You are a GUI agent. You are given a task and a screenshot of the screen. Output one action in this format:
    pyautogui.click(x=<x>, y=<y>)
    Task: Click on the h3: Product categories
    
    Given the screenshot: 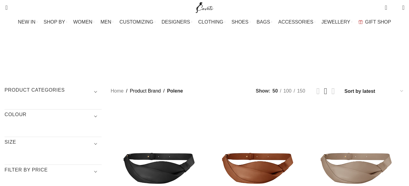 What is the action you would take?
    pyautogui.click(x=53, y=92)
    